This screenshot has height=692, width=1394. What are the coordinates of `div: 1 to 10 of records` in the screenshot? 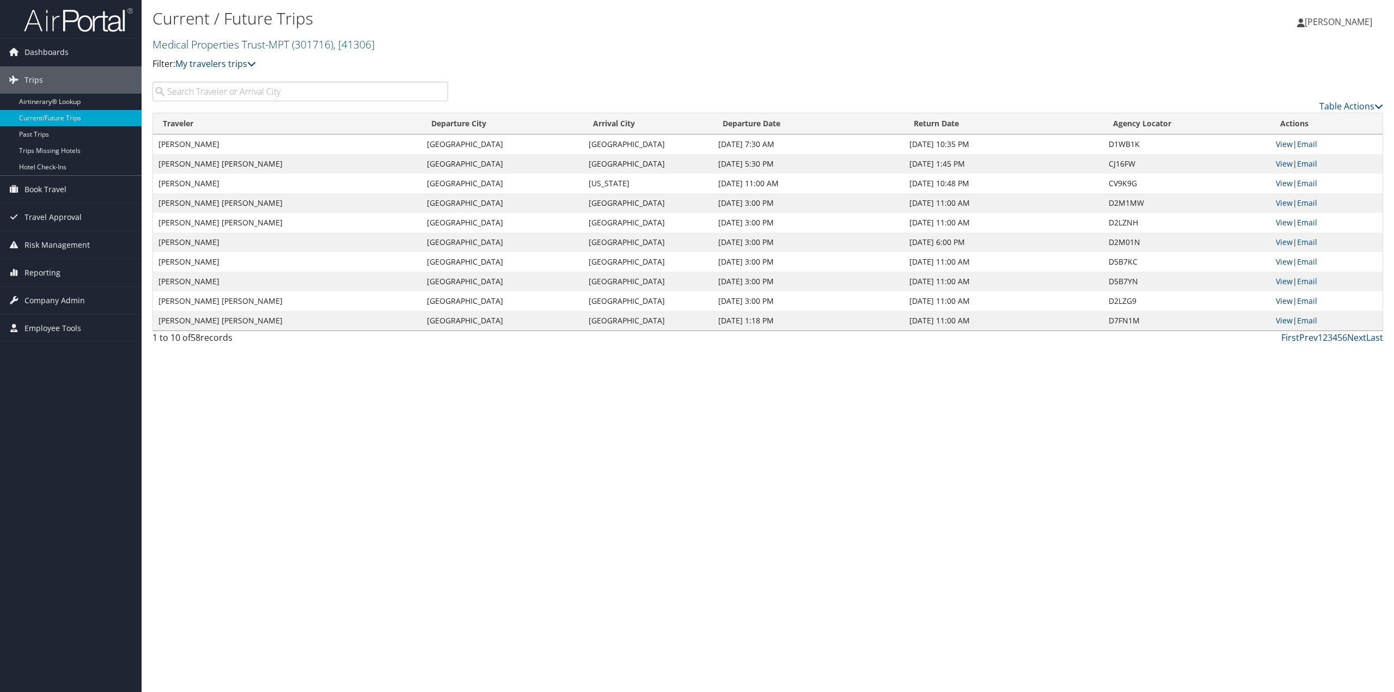 It's located at (300, 340).